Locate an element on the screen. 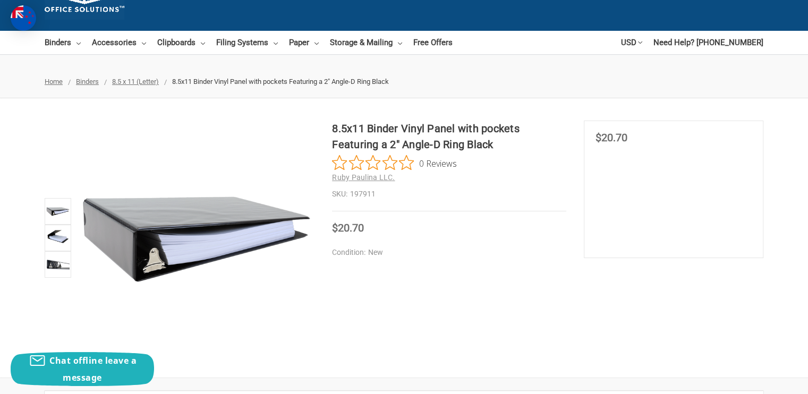 Image resolution: width=808 pixels, height=394 pixels. a: 8.5 x 11 (Letter) is located at coordinates (136, 81).